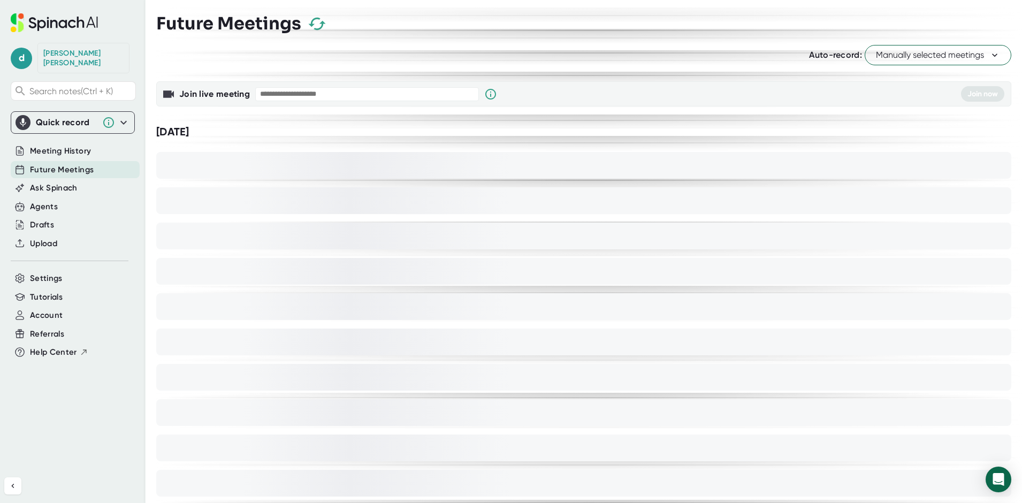 The image size is (1022, 503). I want to click on button: Account, so click(46, 315).